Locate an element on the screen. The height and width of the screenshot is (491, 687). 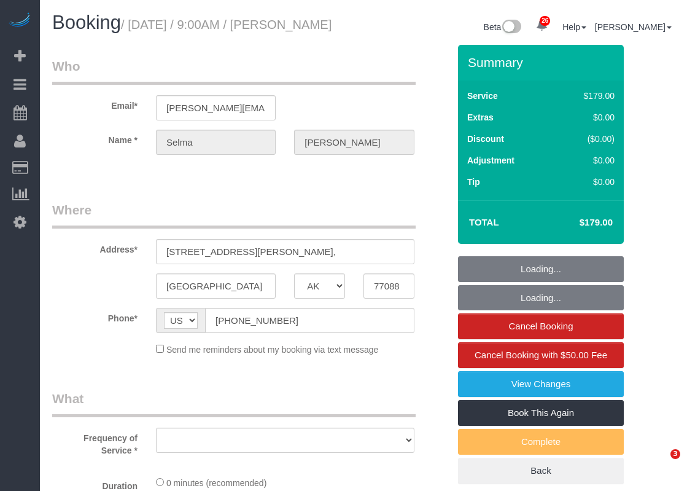
label: Tip is located at coordinates (473, 182).